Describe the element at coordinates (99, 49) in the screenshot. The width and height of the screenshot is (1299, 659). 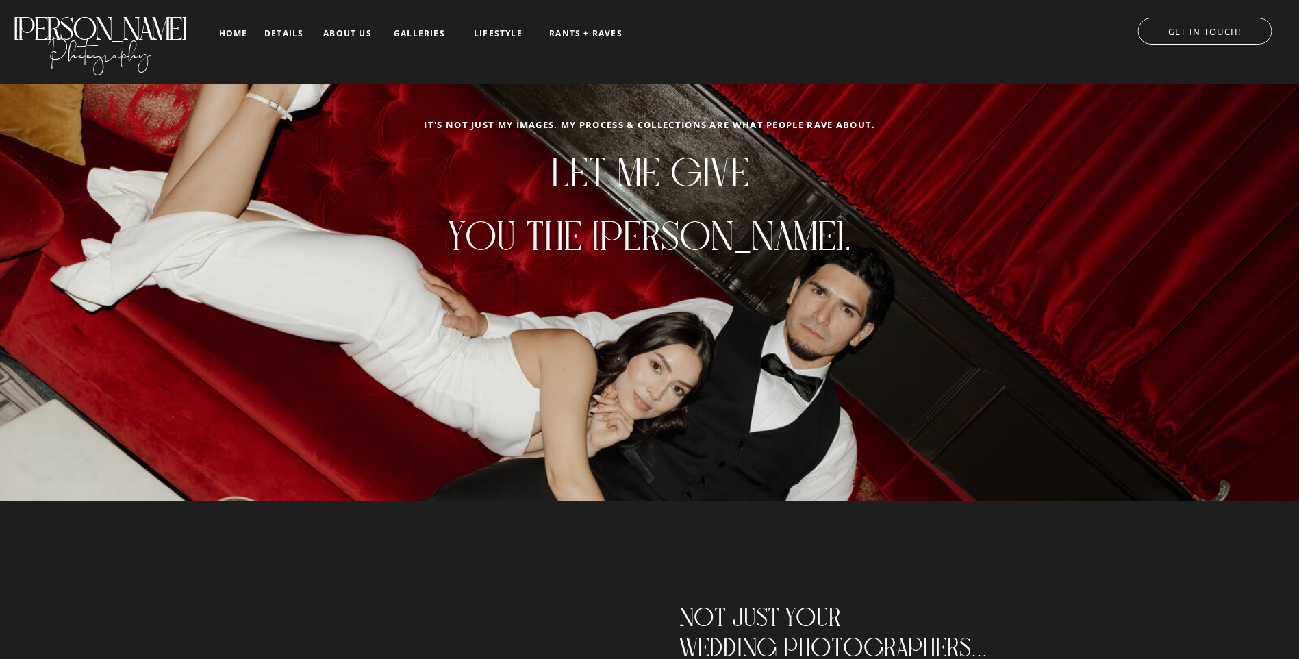
I see `h2: Photography` at that location.